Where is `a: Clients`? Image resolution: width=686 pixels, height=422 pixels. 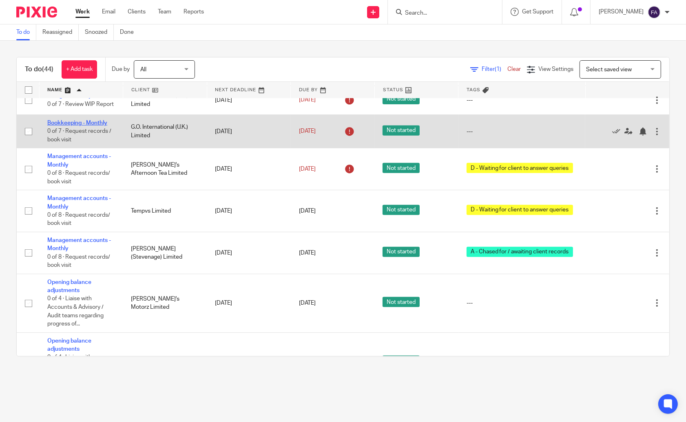
a: Clients is located at coordinates (137, 12).